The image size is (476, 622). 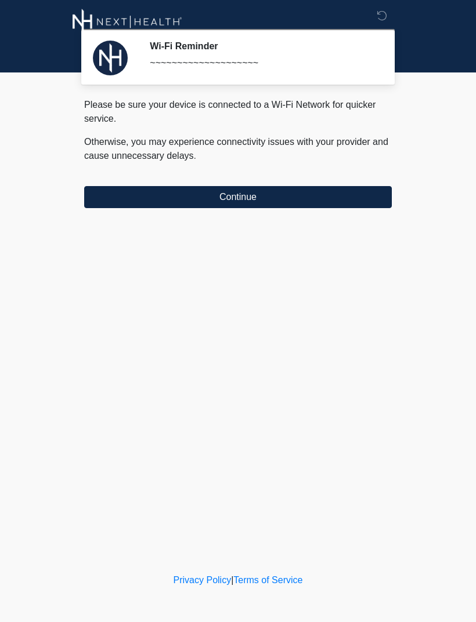 What do you see at coordinates (262, 46) in the screenshot?
I see `h2: Wi-Fi Reminder` at bounding box center [262, 46].